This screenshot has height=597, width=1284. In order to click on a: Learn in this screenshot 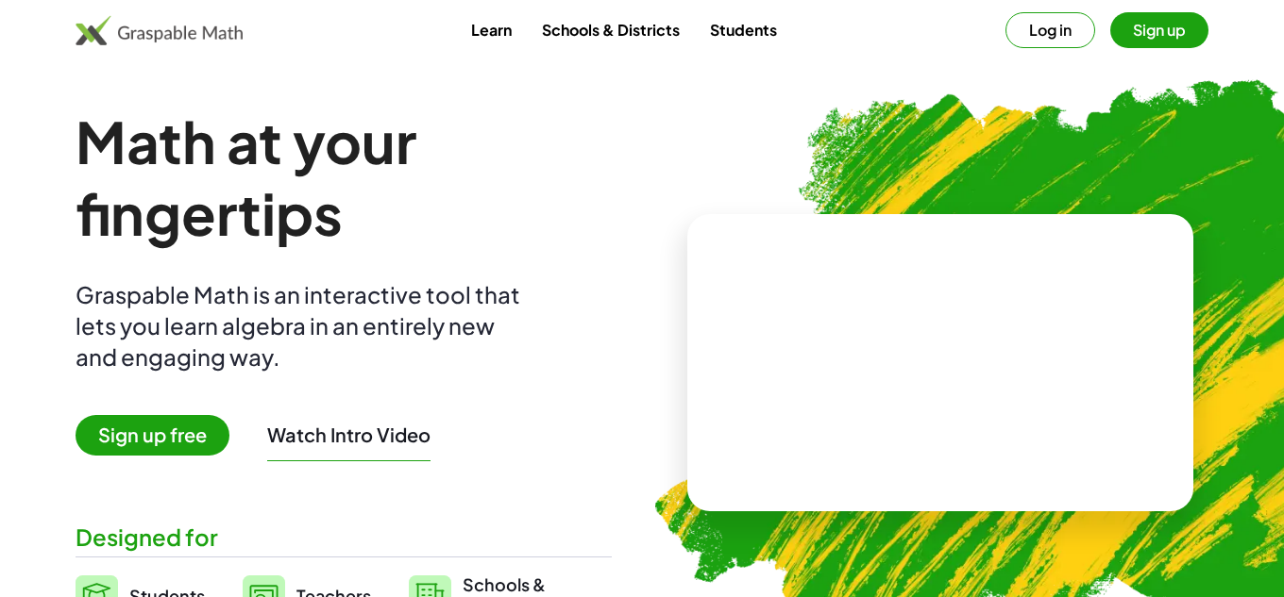, I will do `click(491, 29)`.